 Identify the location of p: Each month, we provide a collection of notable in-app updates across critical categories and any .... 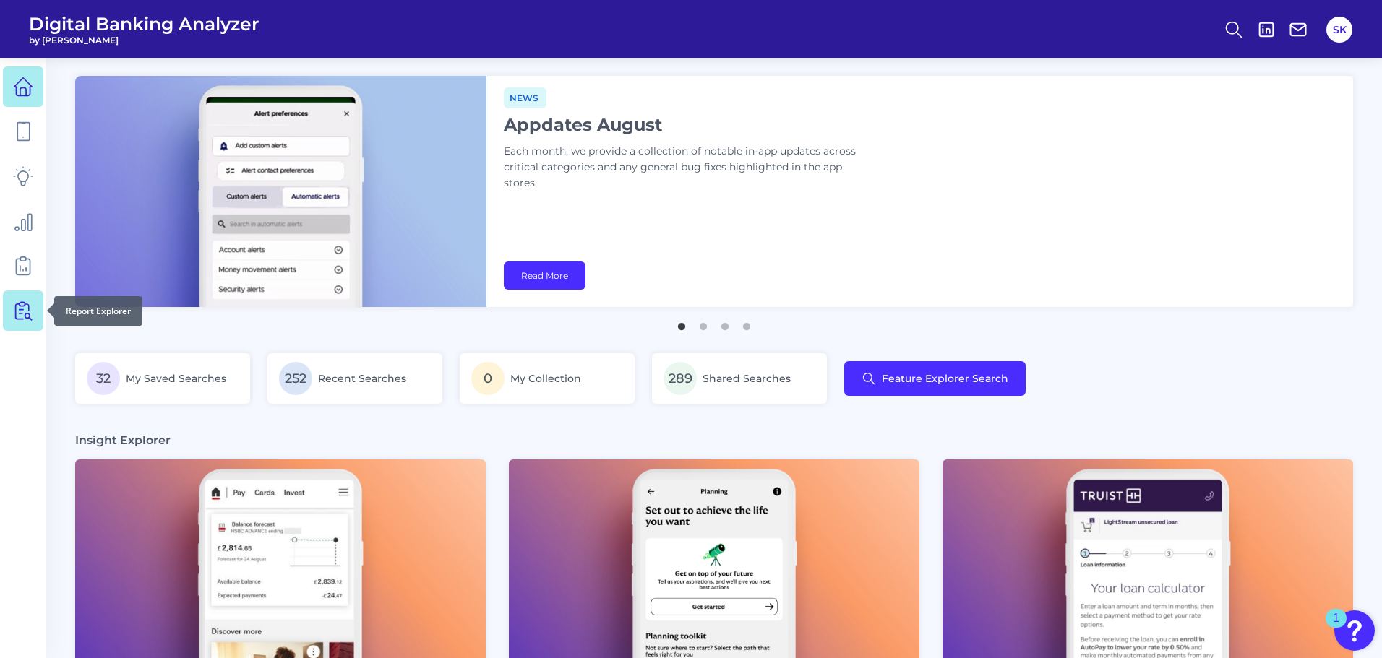
(684, 168).